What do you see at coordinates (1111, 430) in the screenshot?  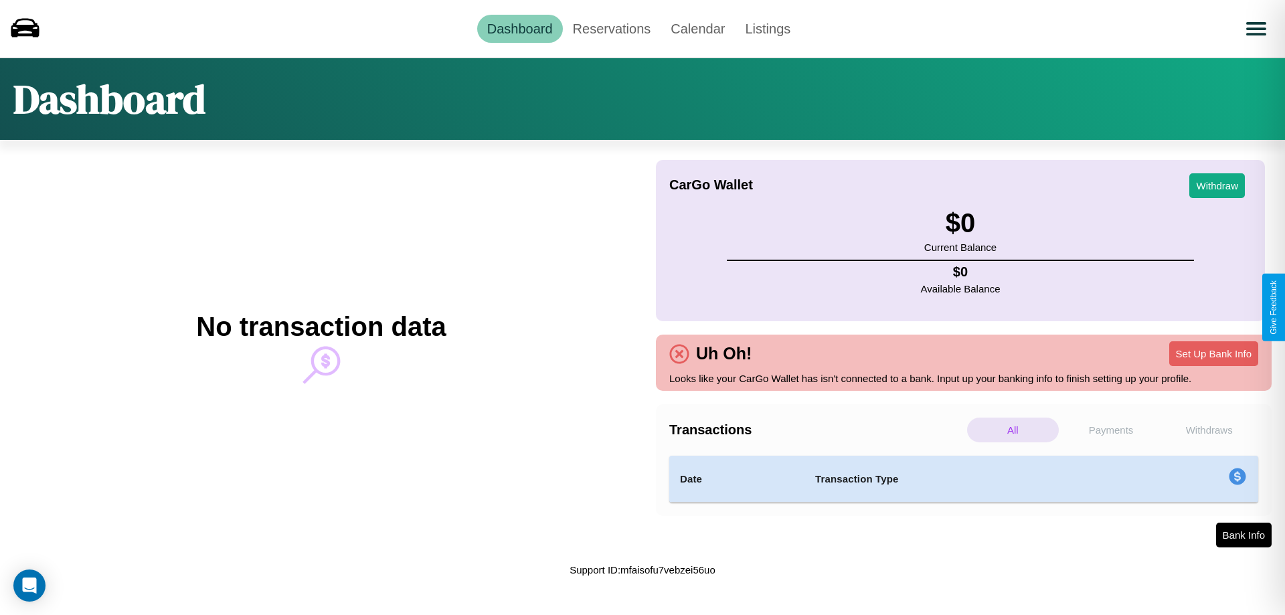 I see `p: Payments` at bounding box center [1111, 430].